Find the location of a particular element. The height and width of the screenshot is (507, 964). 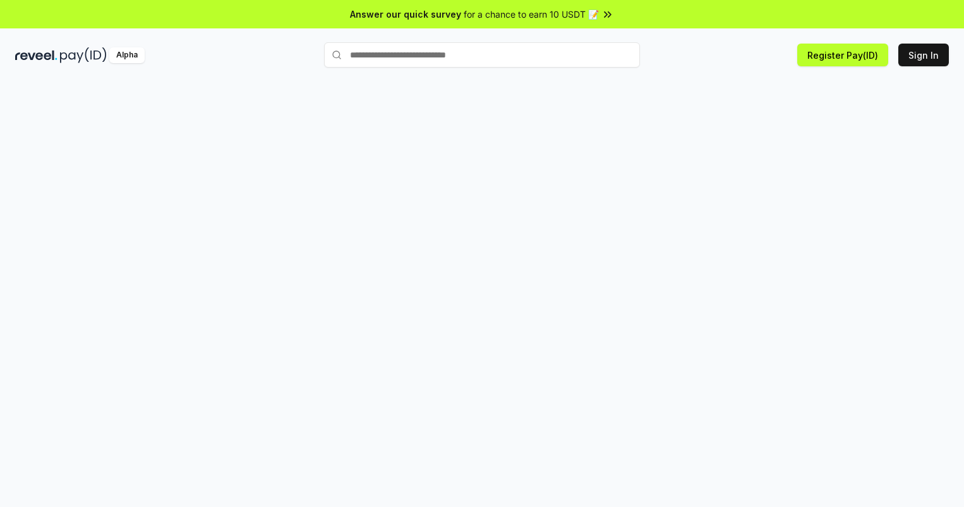

button: Sign In is located at coordinates (924, 55).